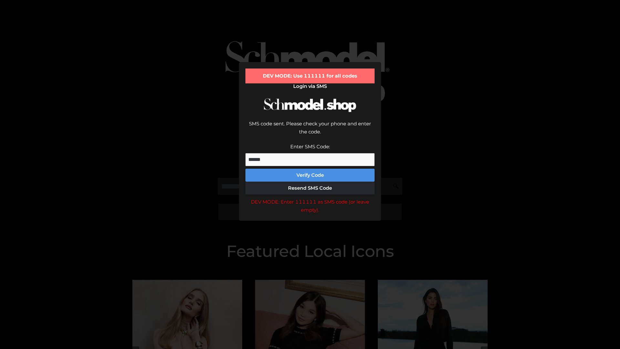 Image resolution: width=620 pixels, height=349 pixels. I want to click on img: Schmodel Logo, so click(310, 105).